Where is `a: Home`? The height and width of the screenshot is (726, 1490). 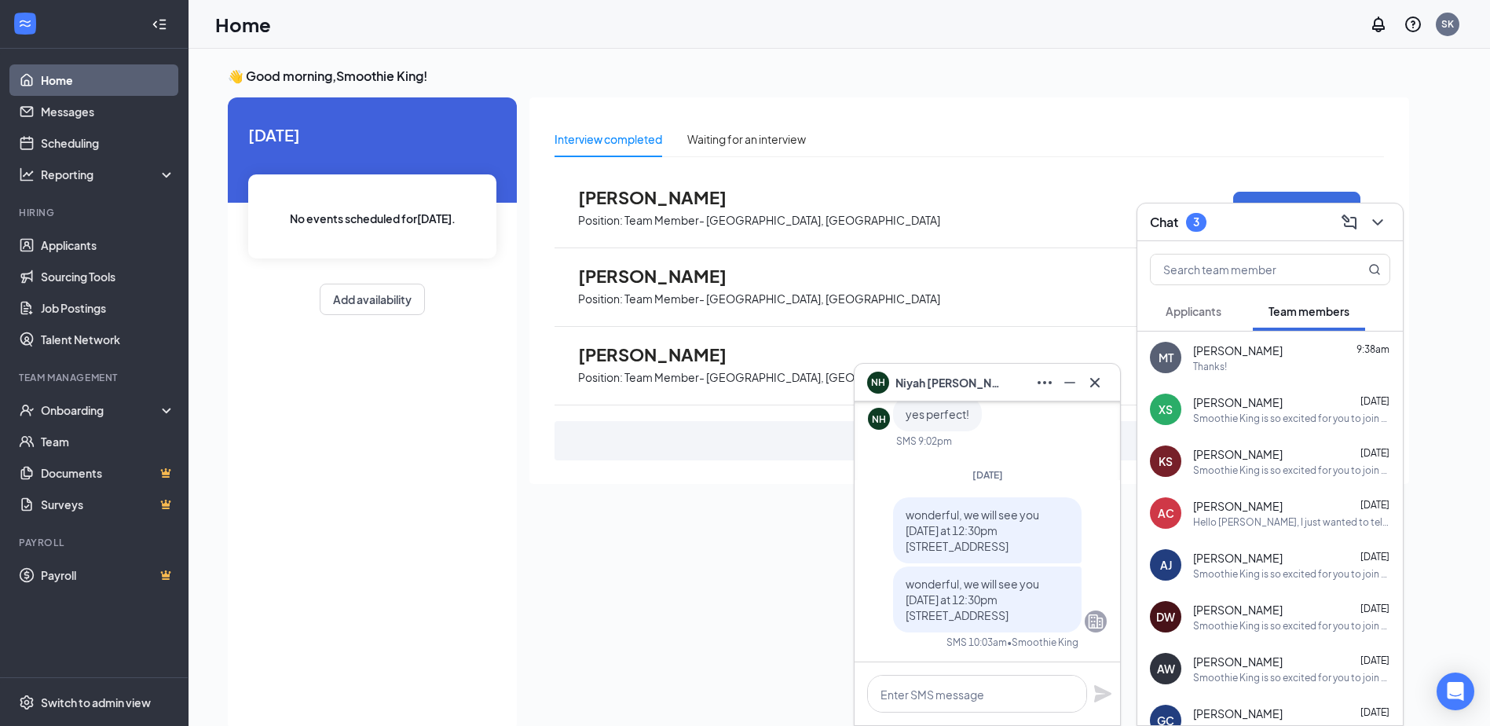 a: Home is located at coordinates (108, 80).